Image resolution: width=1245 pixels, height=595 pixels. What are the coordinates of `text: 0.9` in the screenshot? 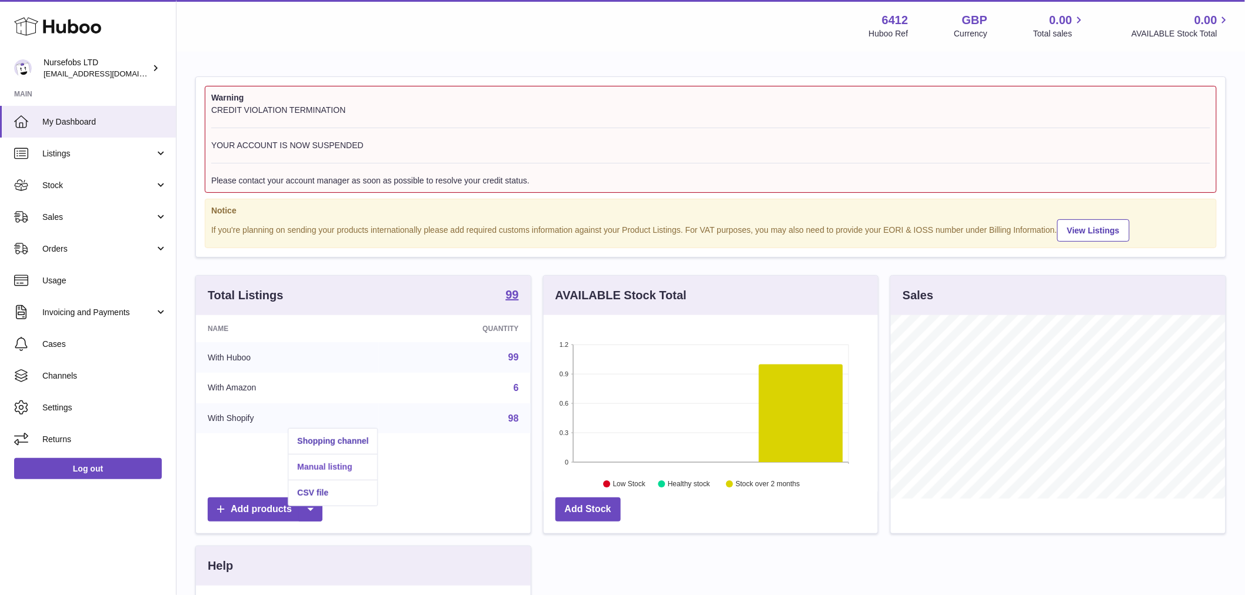 It's located at (564, 374).